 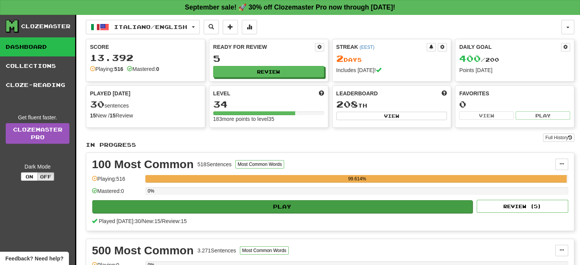 What do you see at coordinates (143, 27) in the screenshot?
I see `button: Italiano/English` at bounding box center [143, 27].